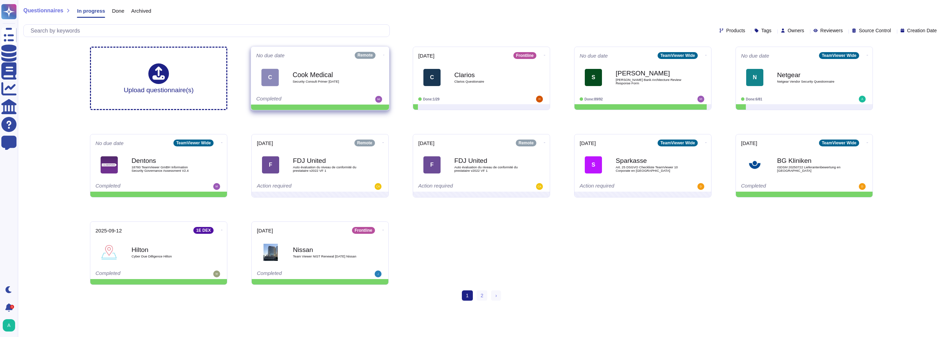 This screenshot has height=337, width=945. I want to click on span: Products, so click(735, 31).